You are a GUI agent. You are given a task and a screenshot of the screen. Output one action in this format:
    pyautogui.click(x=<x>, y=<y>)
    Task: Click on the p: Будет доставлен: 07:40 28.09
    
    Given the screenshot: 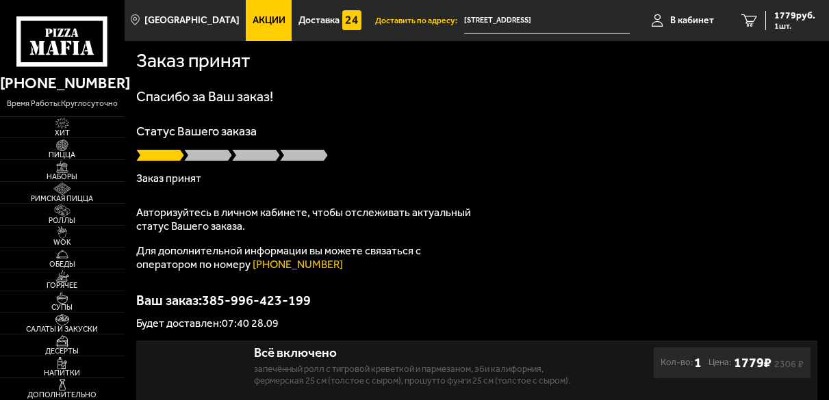 What is the action you would take?
    pyautogui.click(x=476, y=324)
    